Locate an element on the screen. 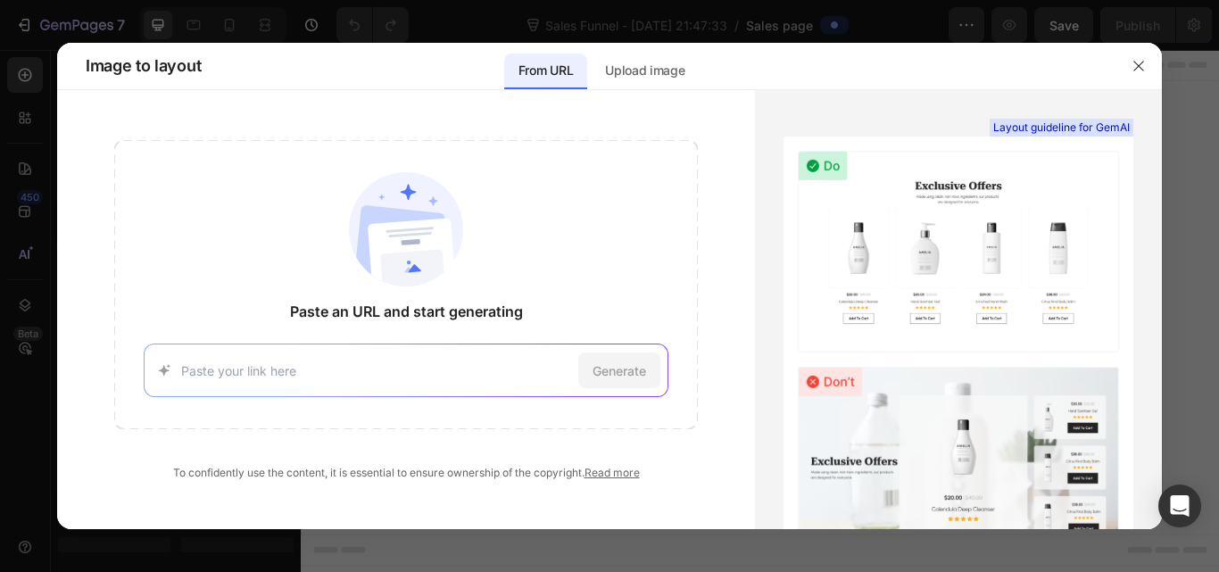 The height and width of the screenshot is (572, 1219). div: To confidently use the content, it is essential to ensure ownership of the copyright. is located at coordinates (406, 473).